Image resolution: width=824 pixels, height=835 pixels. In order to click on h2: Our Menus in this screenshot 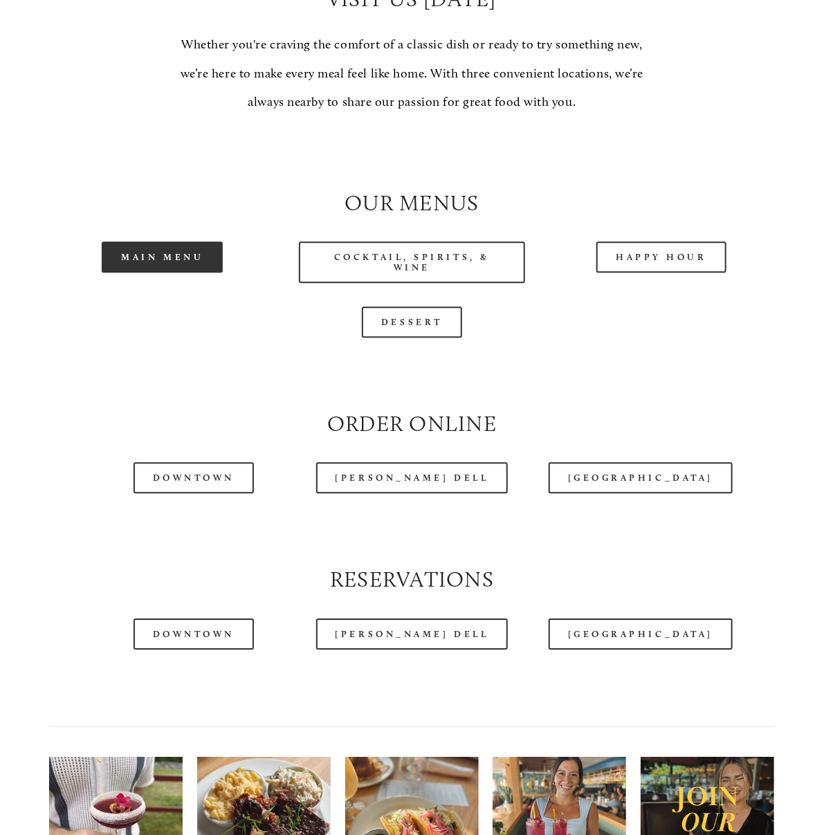, I will do `click(412, 203)`.